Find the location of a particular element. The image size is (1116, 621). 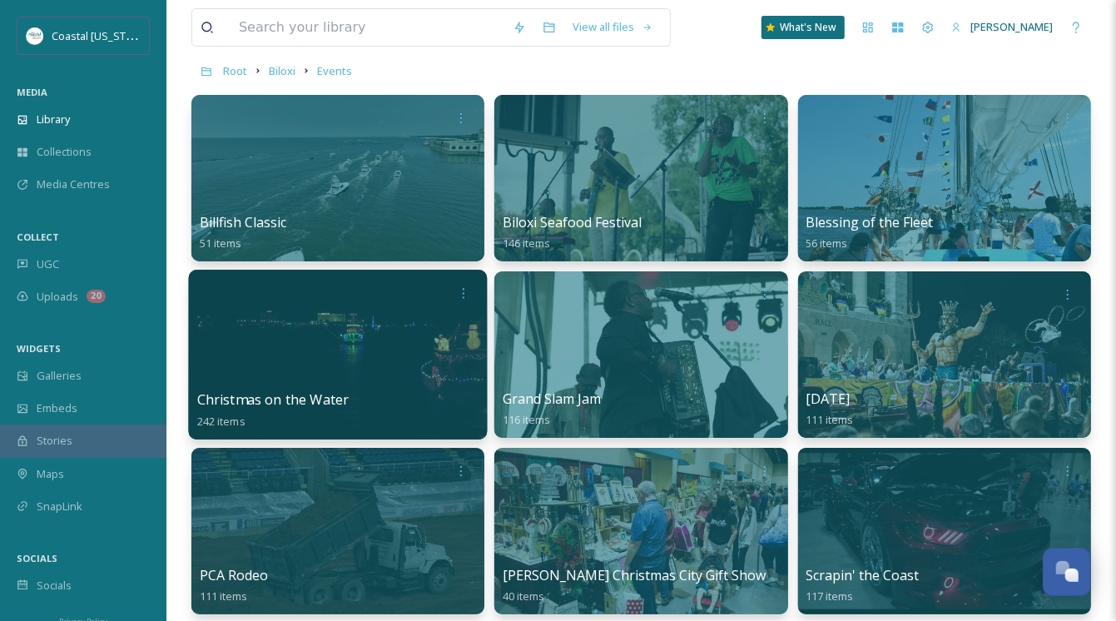

button: Open Chat is located at coordinates (1067, 572).